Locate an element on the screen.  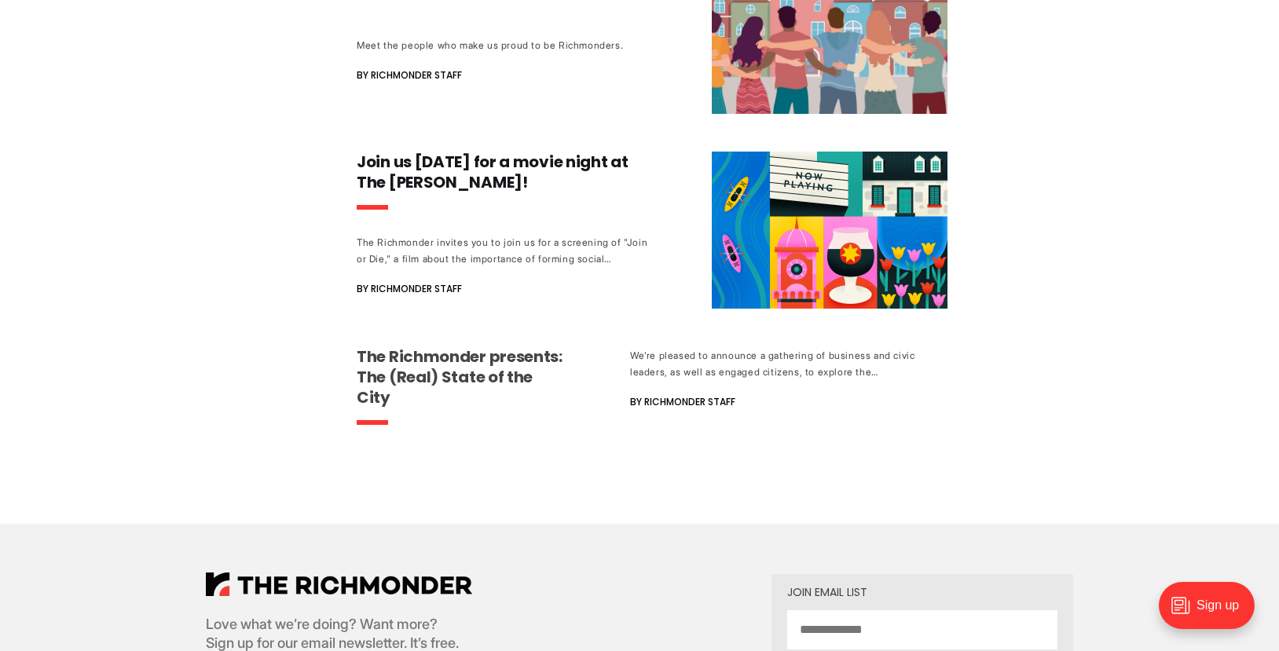
div: Join email list is located at coordinates (922, 592).